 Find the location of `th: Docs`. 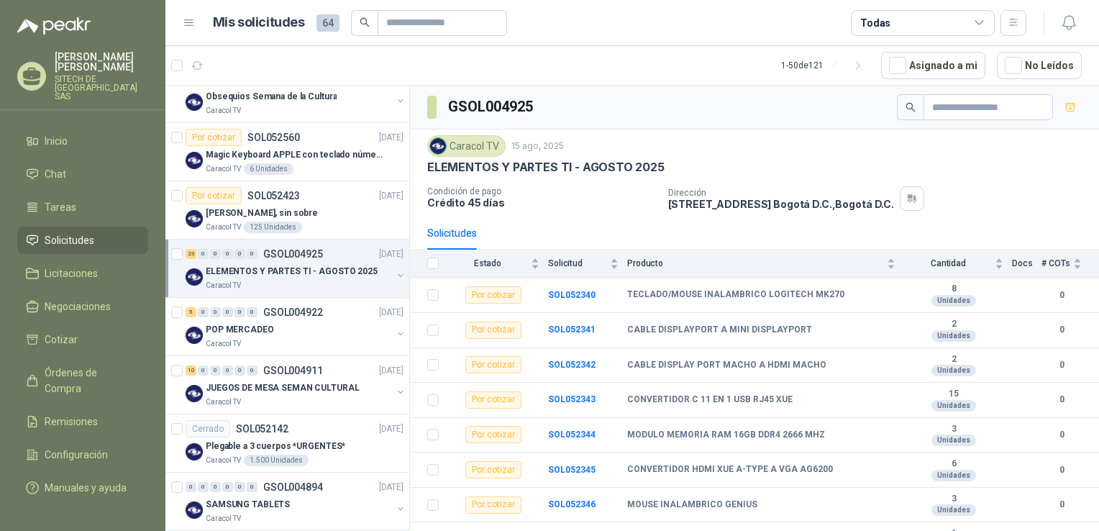

th: Docs is located at coordinates (1026, 263).